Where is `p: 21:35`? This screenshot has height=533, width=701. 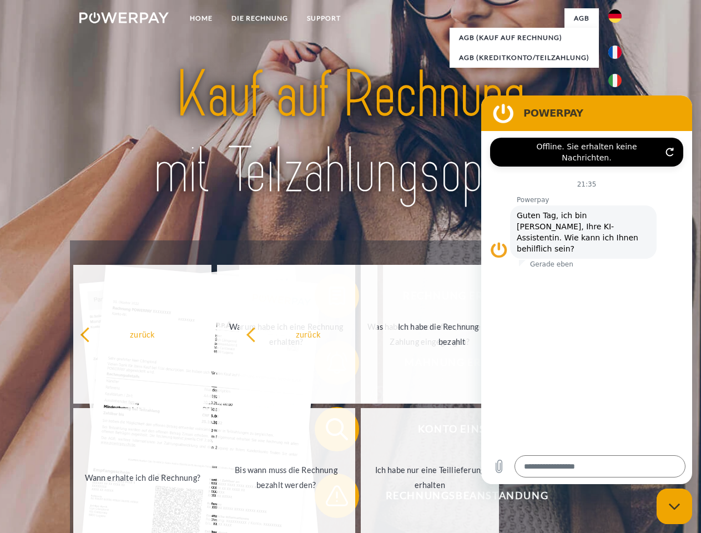 p: 21:35 is located at coordinates (105, 89).